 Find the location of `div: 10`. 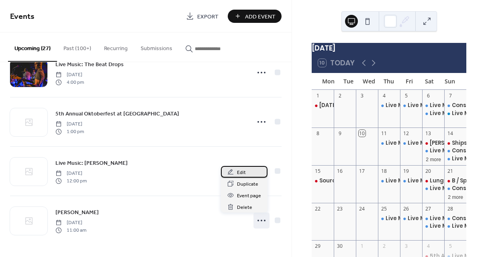

div: 10 is located at coordinates (362, 133).